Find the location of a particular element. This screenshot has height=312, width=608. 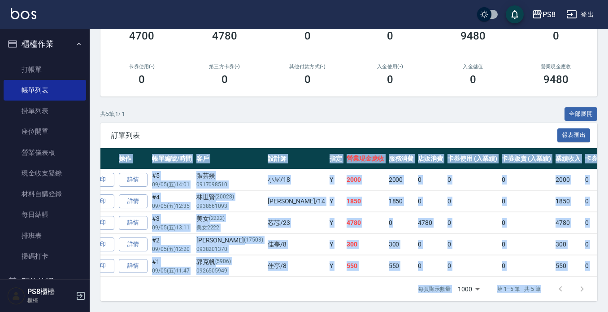

p: 櫃檯 is located at coordinates (50, 300).